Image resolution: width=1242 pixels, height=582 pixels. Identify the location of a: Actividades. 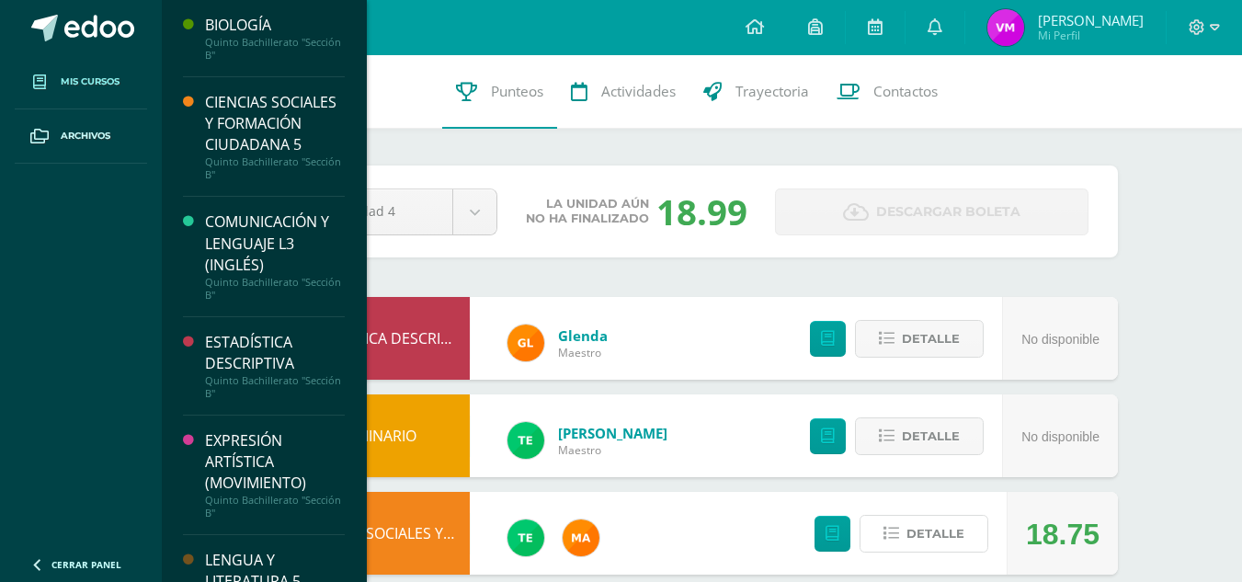
(623, 92).